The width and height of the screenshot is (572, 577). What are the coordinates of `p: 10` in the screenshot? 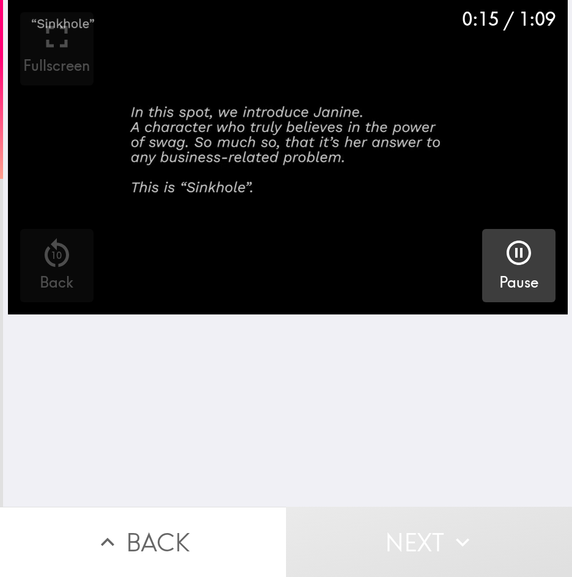 It's located at (56, 255).